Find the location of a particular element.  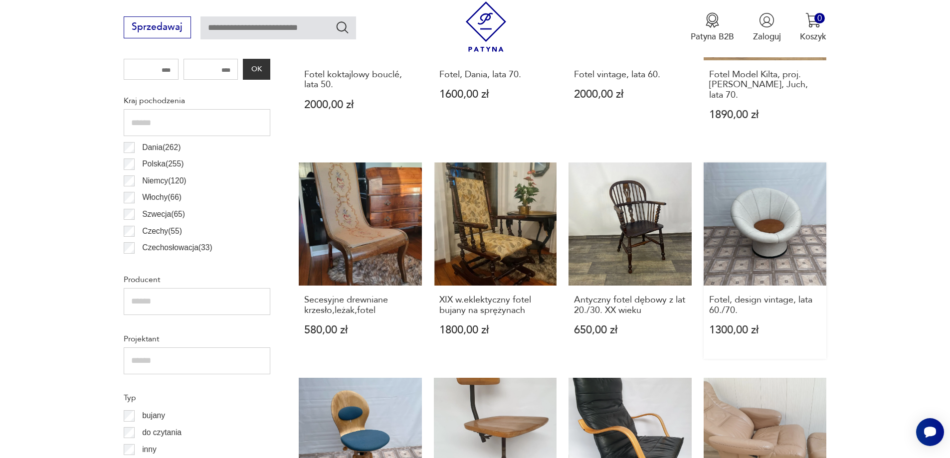

p: 1300,00 zł is located at coordinates (765, 330).